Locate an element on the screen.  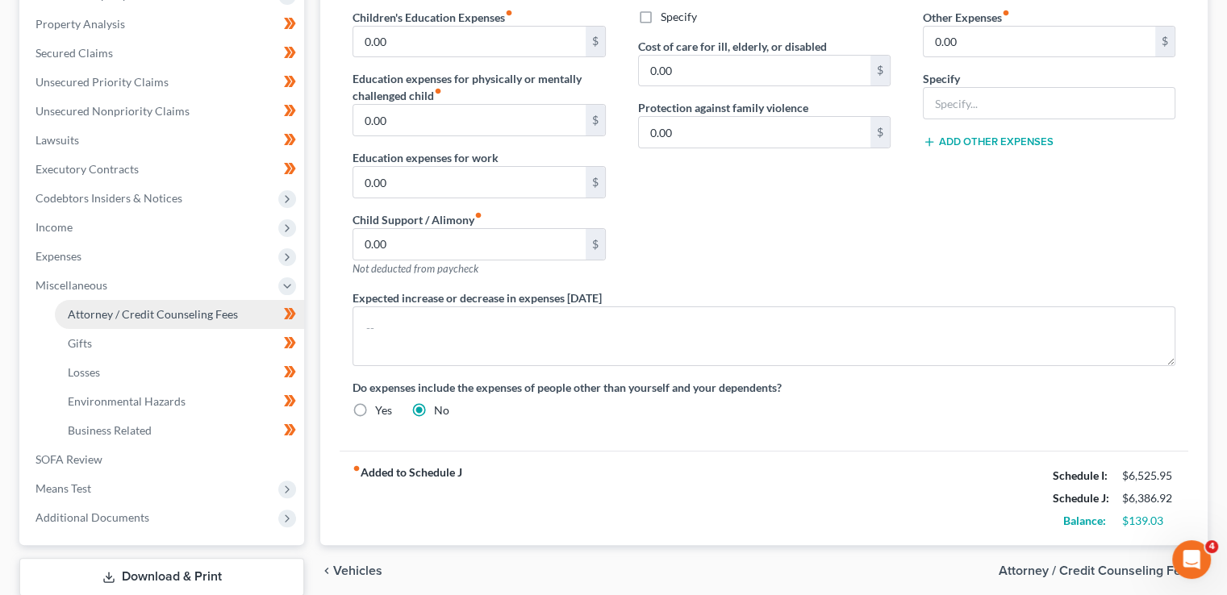
span: Codebtors Insiders & Notices is located at coordinates (109, 198).